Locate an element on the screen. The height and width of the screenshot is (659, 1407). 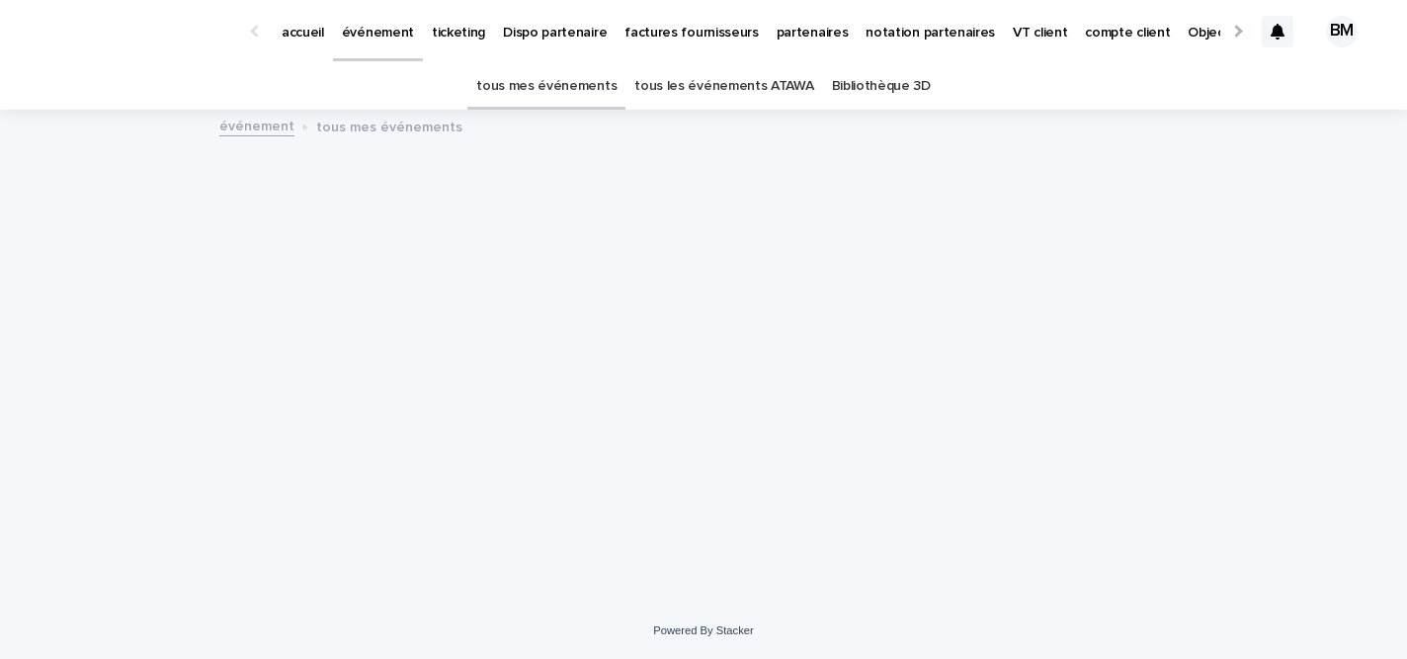
p: tous mes événements is located at coordinates (389, 125).